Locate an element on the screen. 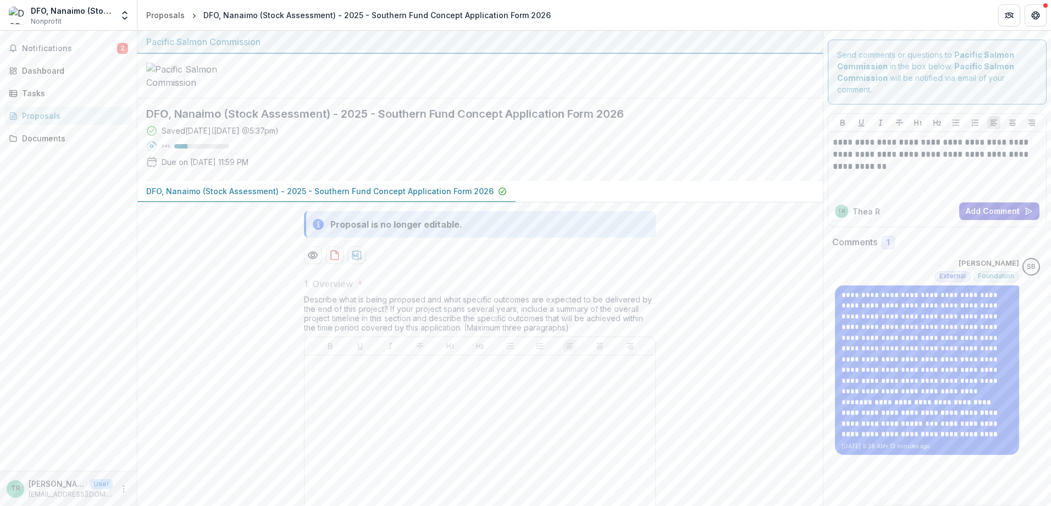  div: Send comments or questions to in the box below. will be notified via email of your comment. is located at coordinates (937, 72).